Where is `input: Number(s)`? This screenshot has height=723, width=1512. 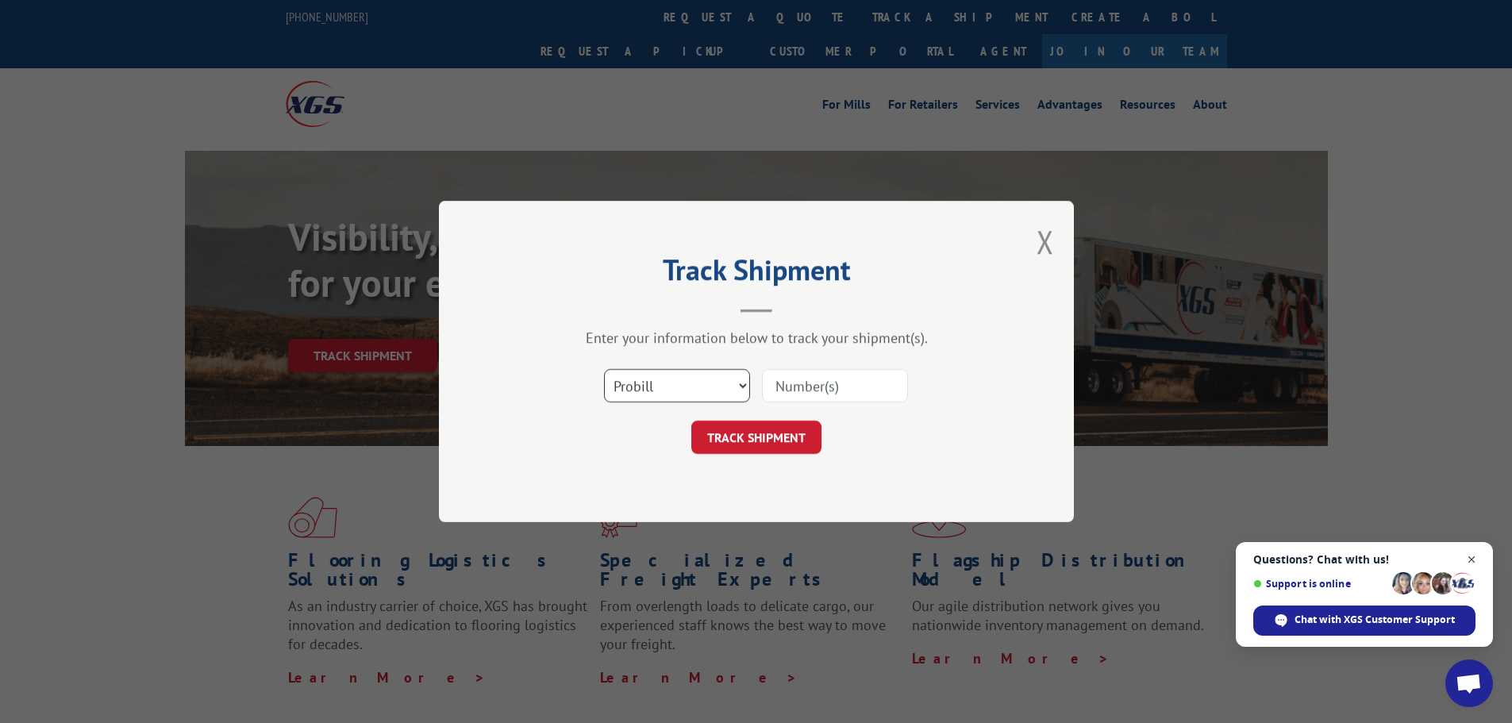 input: Number(s) is located at coordinates (835, 386).